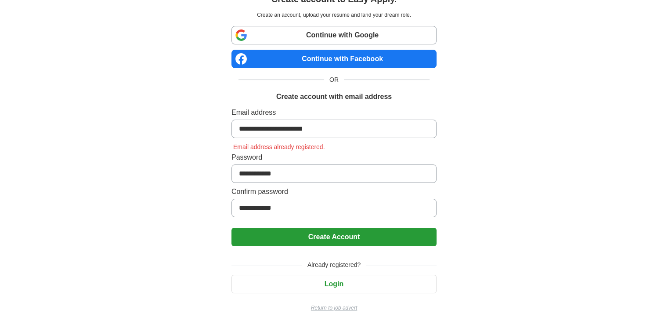 Image resolution: width=668 pixels, height=314 pixels. What do you see at coordinates (334, 112) in the screenshot?
I see `label: Email address` at bounding box center [334, 112].